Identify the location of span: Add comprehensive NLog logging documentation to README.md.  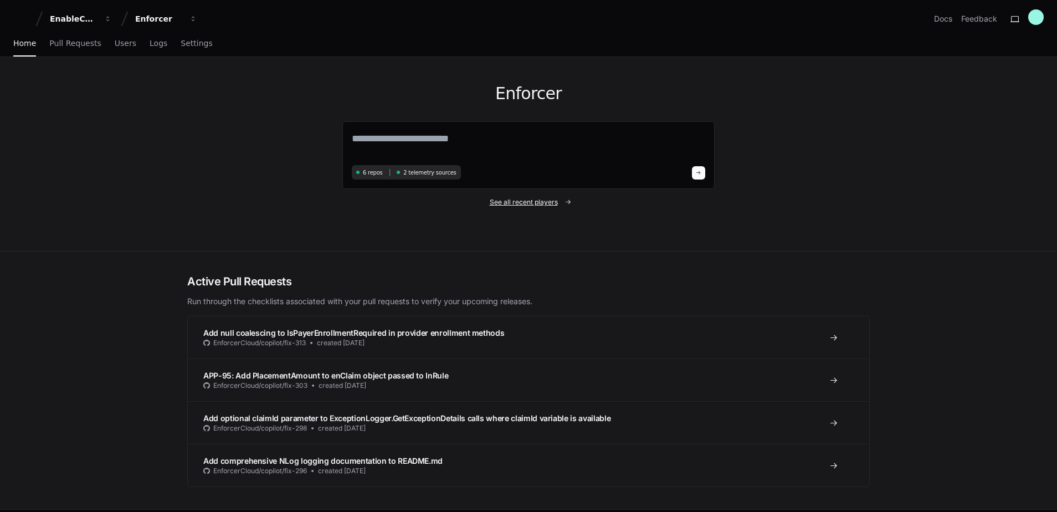
(323, 460).